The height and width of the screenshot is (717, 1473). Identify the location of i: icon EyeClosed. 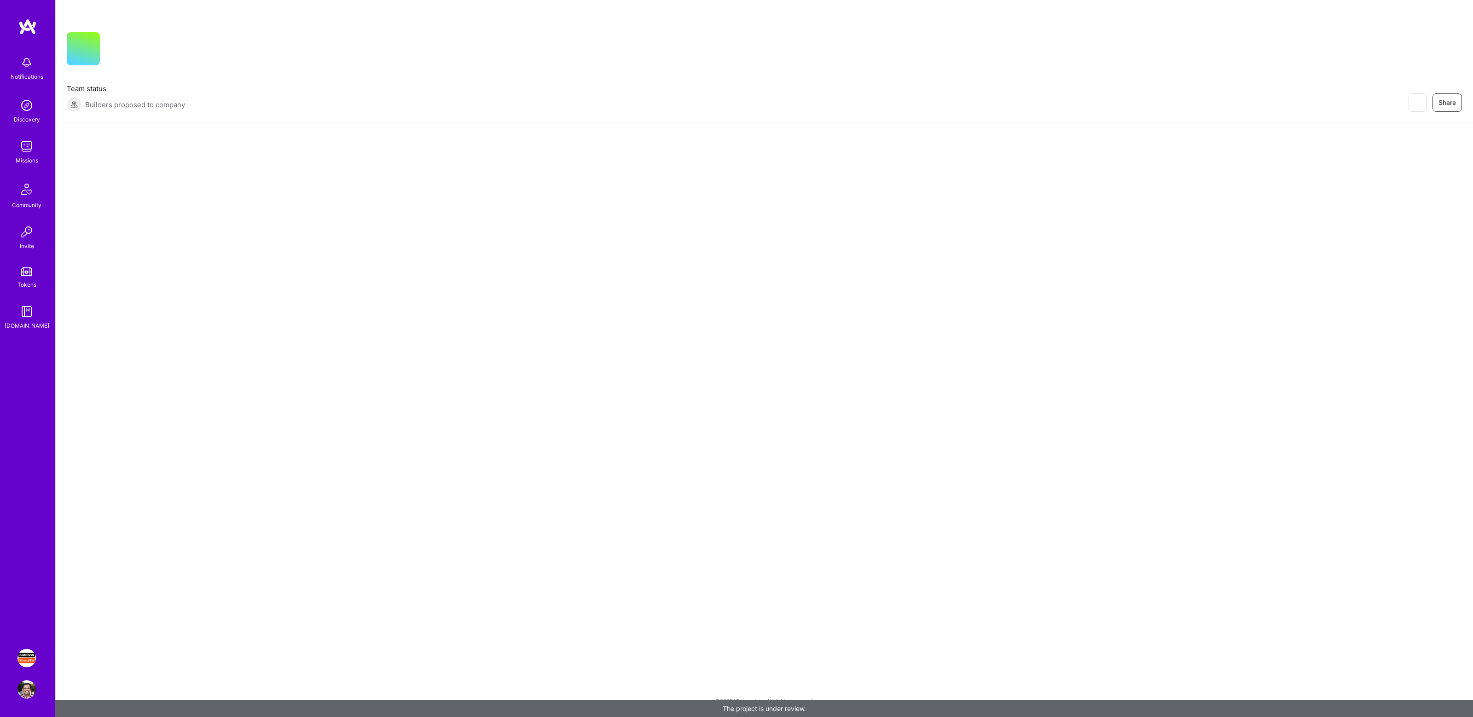
(1418, 103).